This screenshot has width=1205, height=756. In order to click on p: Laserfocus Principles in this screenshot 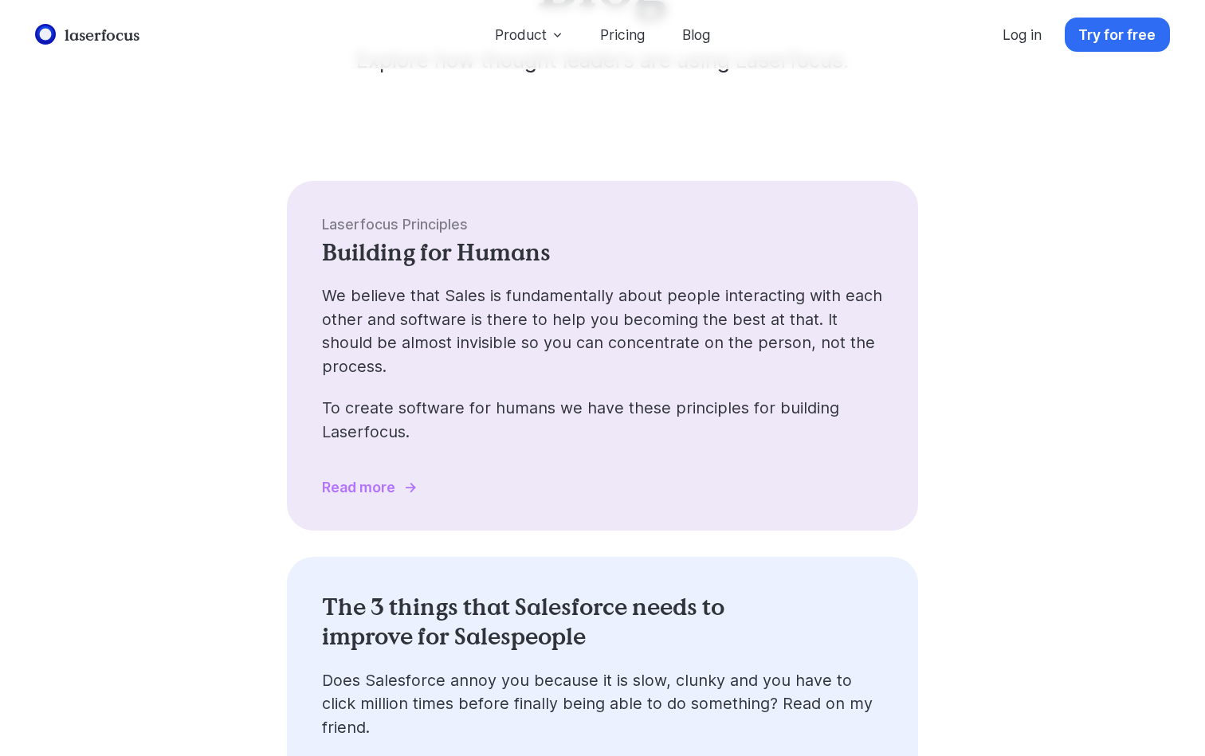, I will do `click(546, 226)`.